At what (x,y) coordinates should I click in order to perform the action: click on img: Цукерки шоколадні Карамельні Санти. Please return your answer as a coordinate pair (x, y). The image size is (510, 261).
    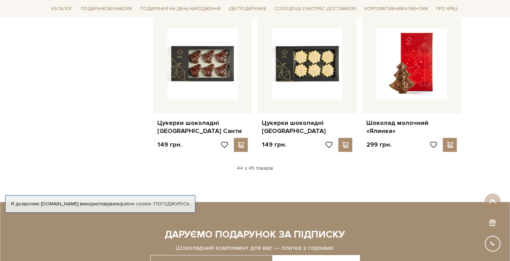
    Looking at the image, I should click on (203, 64).